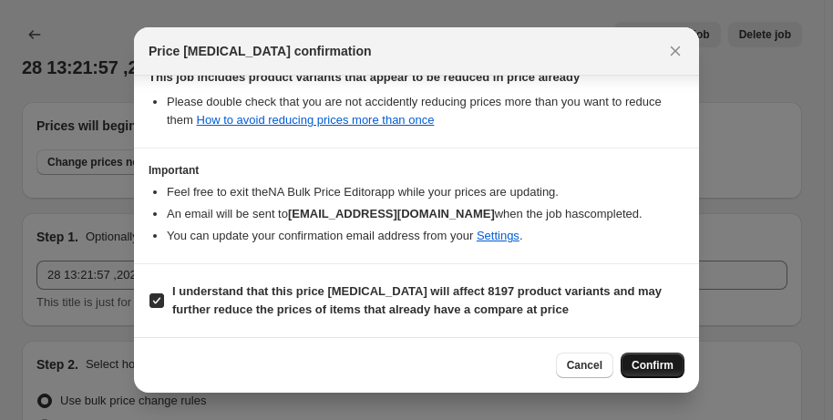 Image resolution: width=833 pixels, height=420 pixels. Describe the element at coordinates (426, 214) in the screenshot. I see `li: An email will be sent to when the job has completed .` at that location.